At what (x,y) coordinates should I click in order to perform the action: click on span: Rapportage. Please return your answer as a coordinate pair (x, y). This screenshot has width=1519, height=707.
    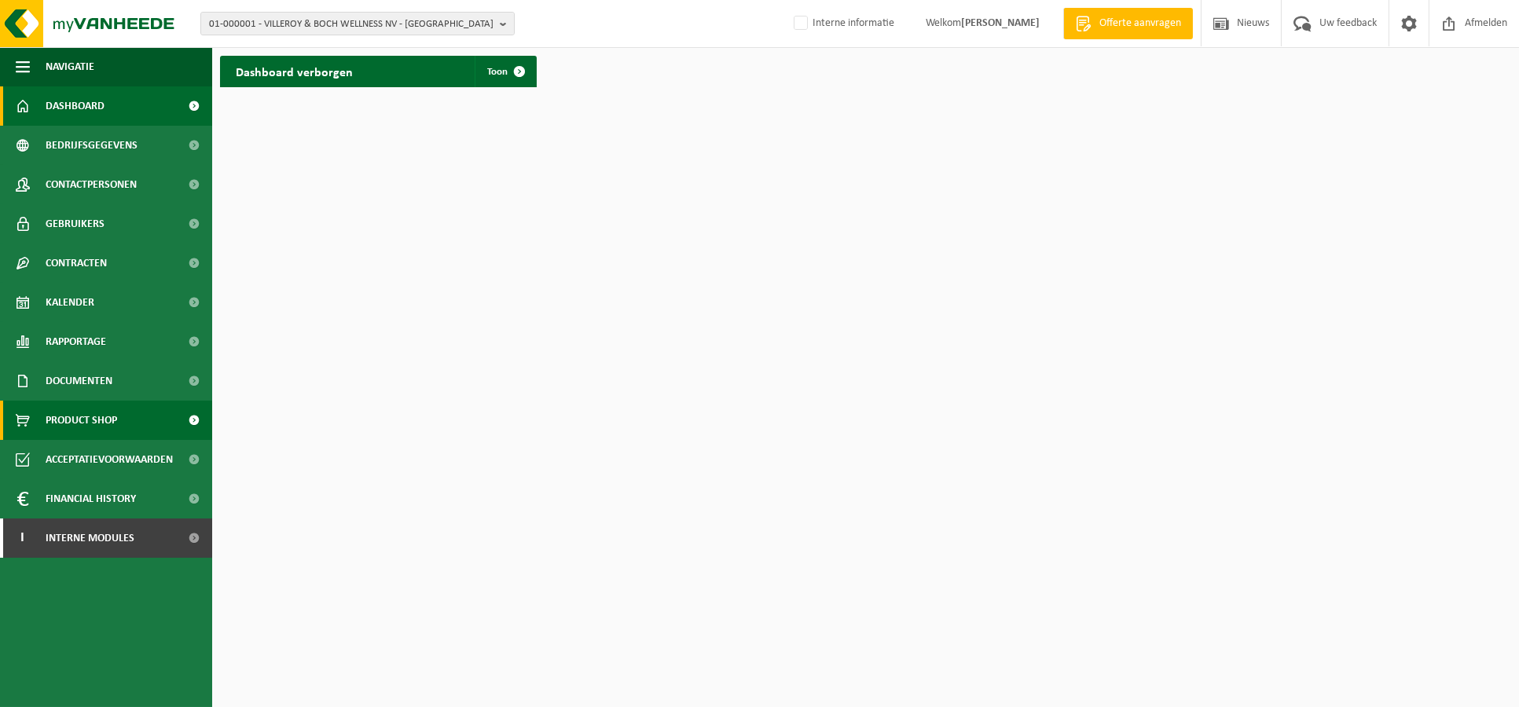
    Looking at the image, I should click on (75, 342).